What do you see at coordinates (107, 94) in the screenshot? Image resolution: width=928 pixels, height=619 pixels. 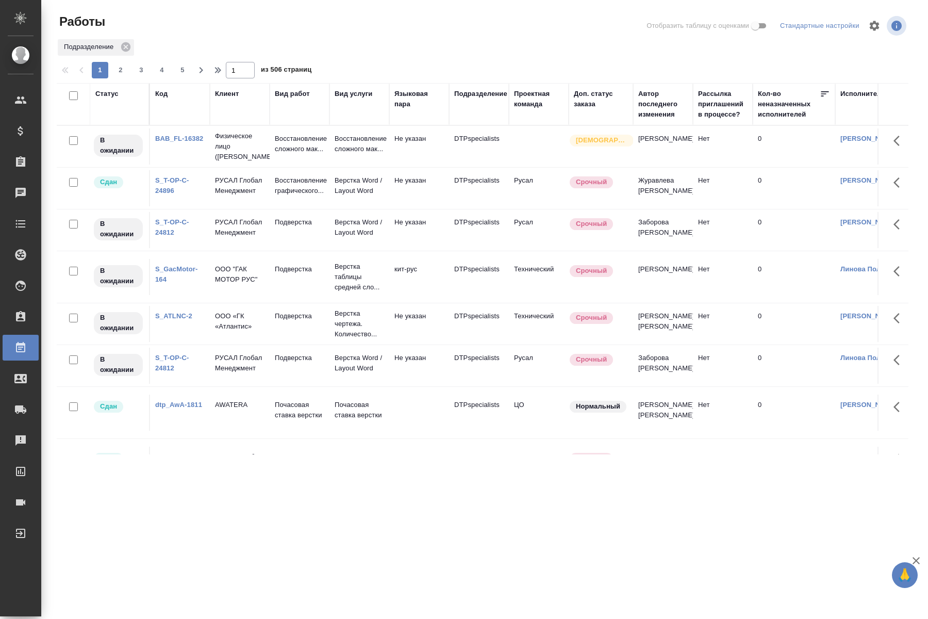 I see `div: Статус` at bounding box center [107, 94].